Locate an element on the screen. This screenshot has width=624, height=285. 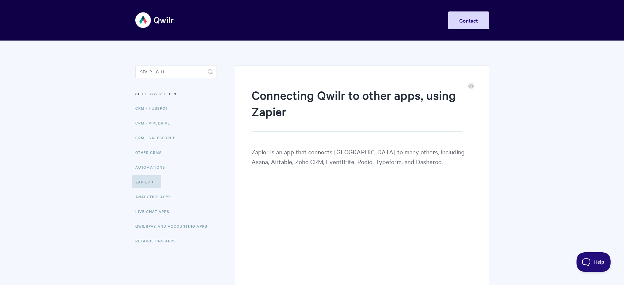
a: Contact is located at coordinates (468, 20).